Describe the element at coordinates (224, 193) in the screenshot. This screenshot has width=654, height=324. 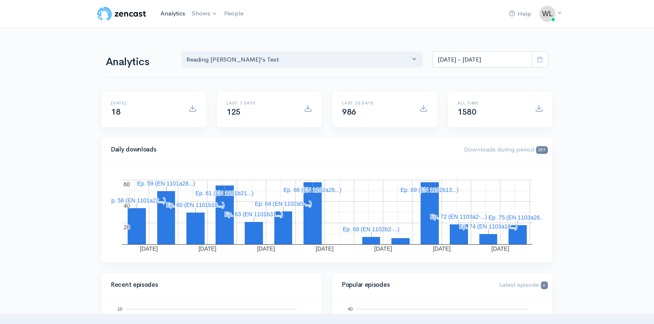
I see `text: Ep. 61 (EN 1101b21...)` at that location.